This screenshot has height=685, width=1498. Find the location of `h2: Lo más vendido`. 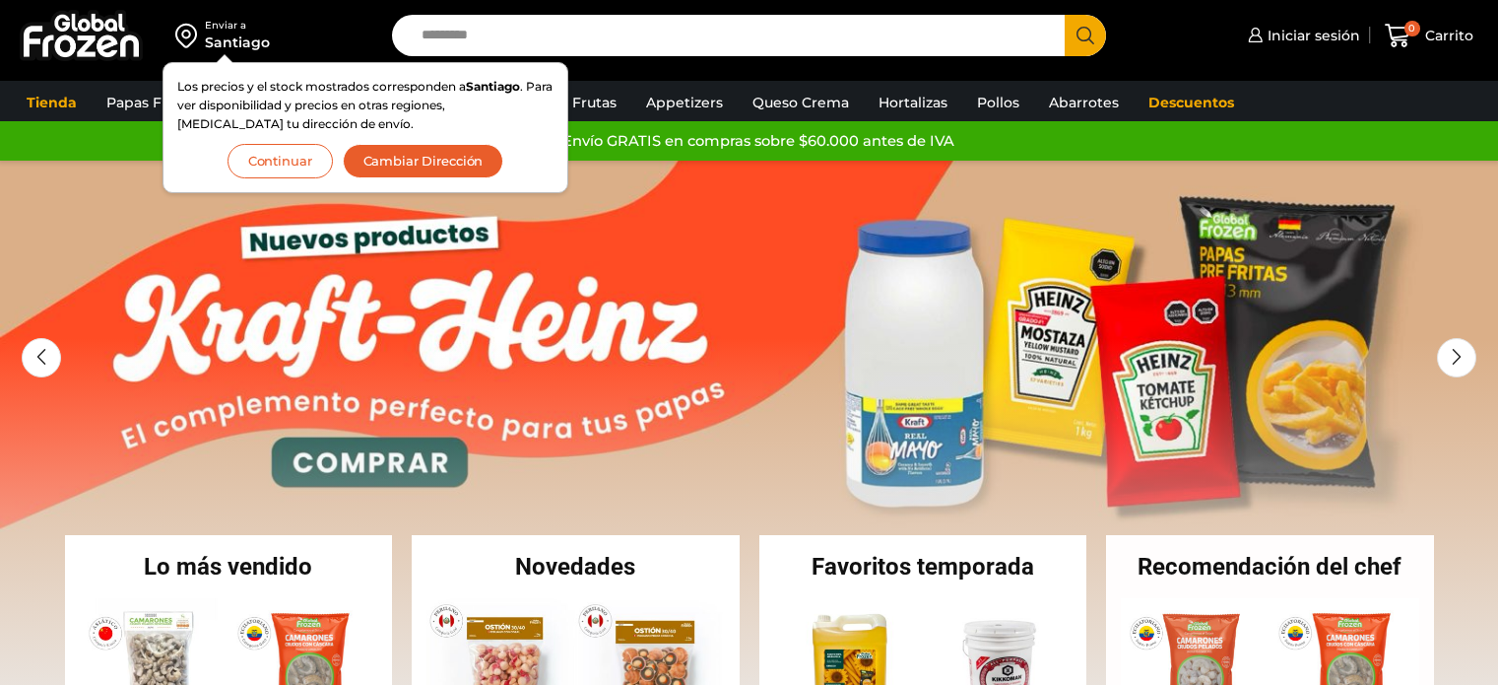

h2: Lo más vendido is located at coordinates (229, 566).